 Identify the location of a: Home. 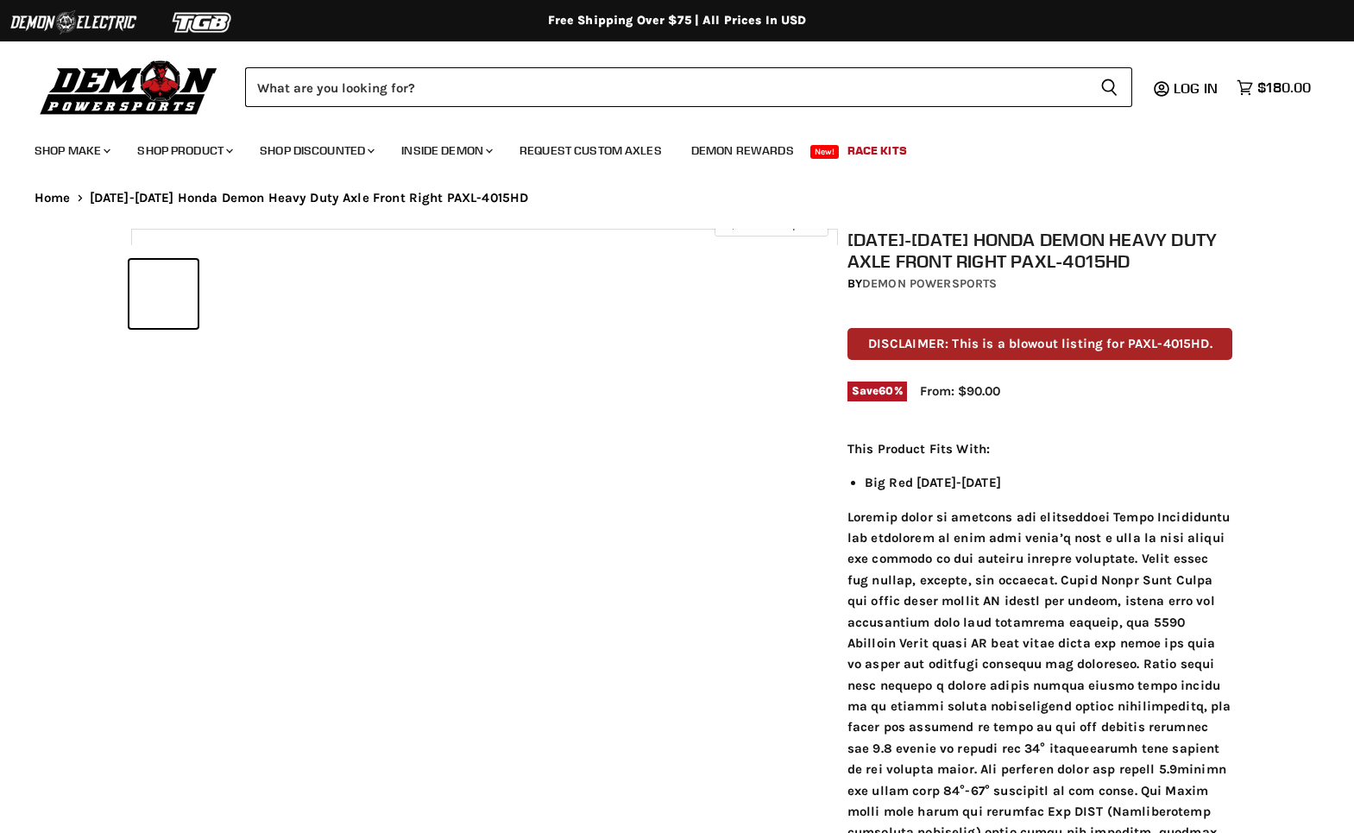
(53, 198).